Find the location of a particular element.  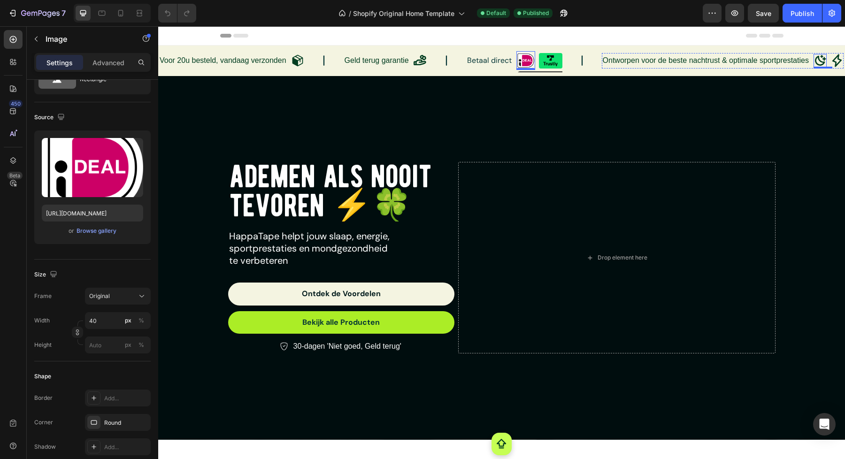

span: or is located at coordinates (71, 231).